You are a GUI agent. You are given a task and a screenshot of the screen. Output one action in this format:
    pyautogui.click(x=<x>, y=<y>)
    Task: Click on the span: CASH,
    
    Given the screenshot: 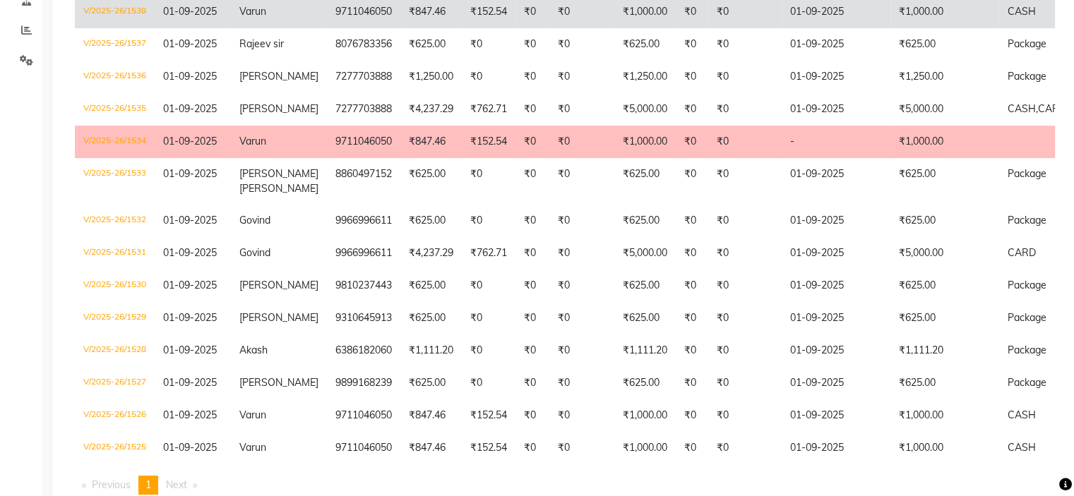 What is the action you would take?
    pyautogui.click(x=1022, y=109)
    